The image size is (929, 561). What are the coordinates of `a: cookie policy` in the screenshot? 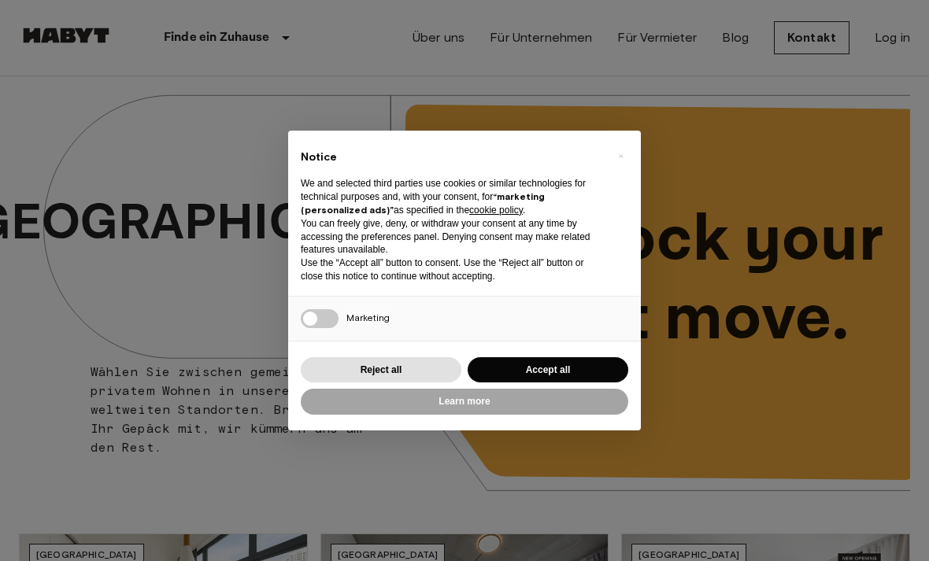 It's located at (496, 210).